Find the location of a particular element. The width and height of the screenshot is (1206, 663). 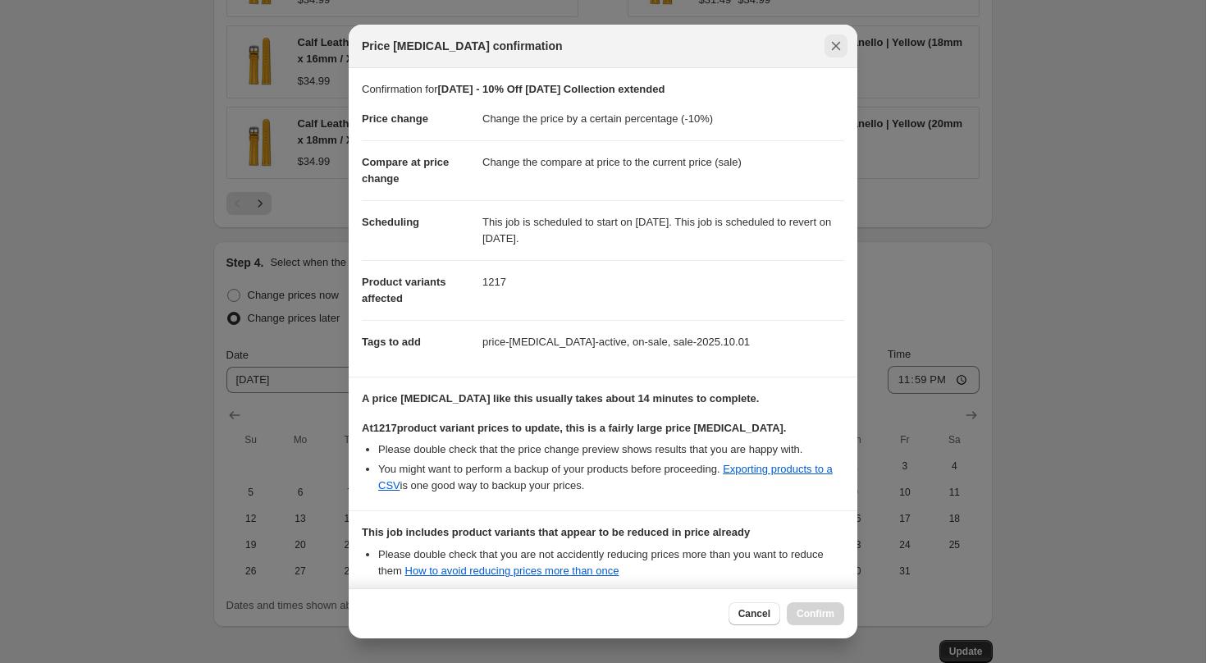

span: Price change is located at coordinates (394, 118).